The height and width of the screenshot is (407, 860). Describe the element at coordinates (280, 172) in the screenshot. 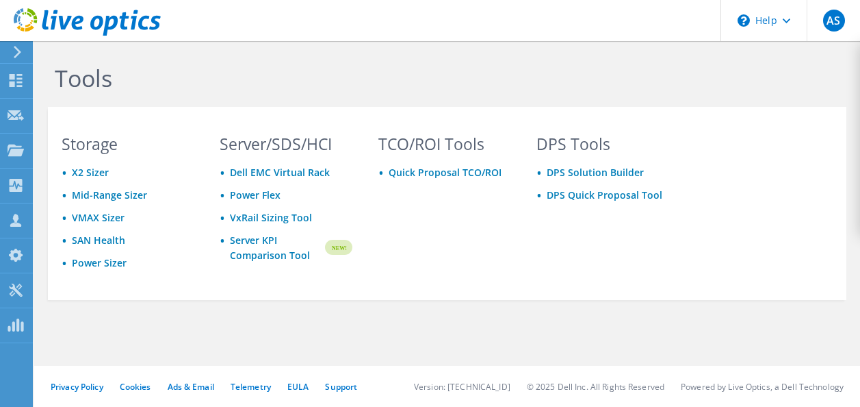

I see `a: Dell EMC Virtual Rack` at that location.